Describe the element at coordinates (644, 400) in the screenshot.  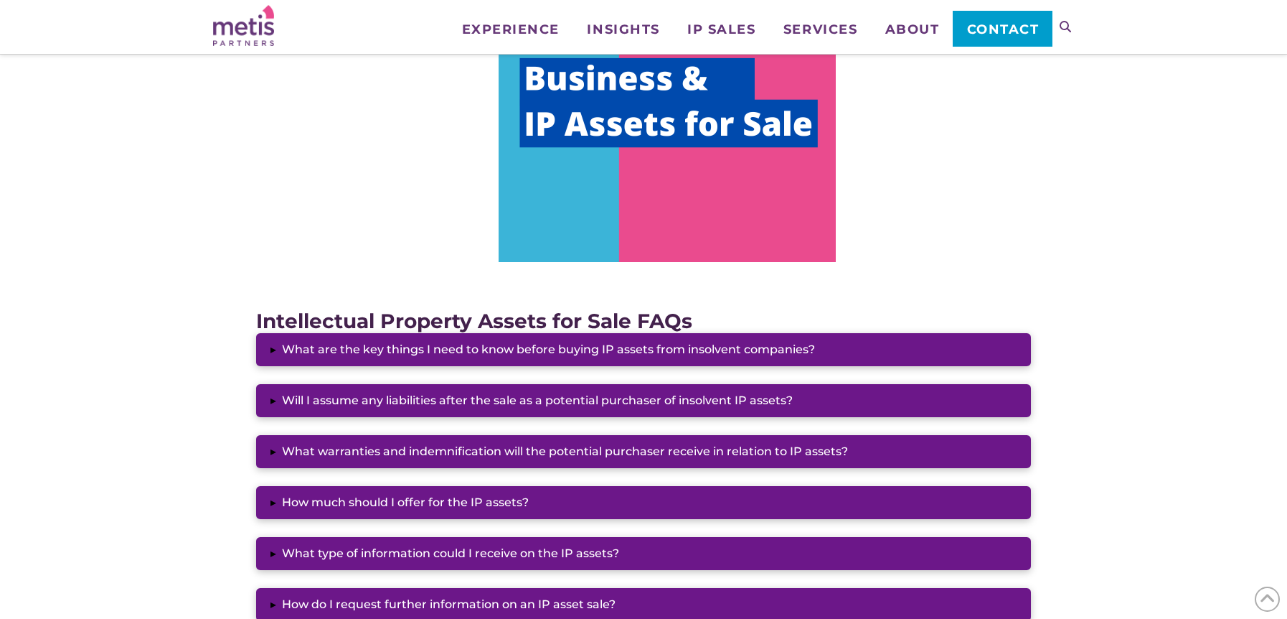
I see `button: ▸Will I assume any liabilities after the sale as a potential purchaser of insolvent IP assets?` at that location.